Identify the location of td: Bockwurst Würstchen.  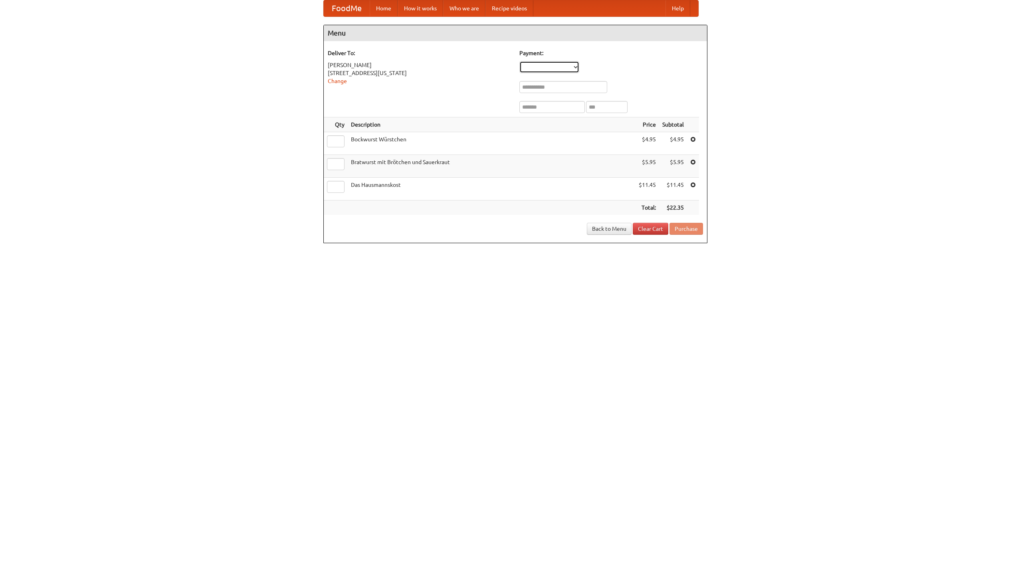
(491, 143).